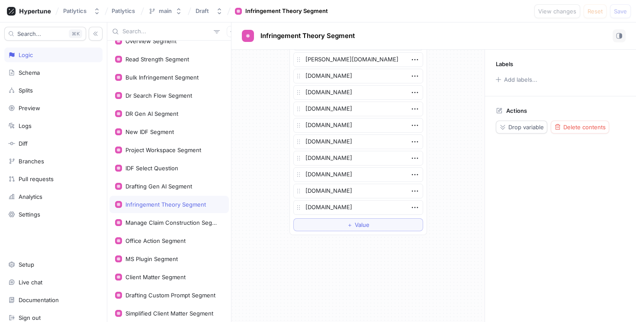  I want to click on button: Save, so click(621, 11).